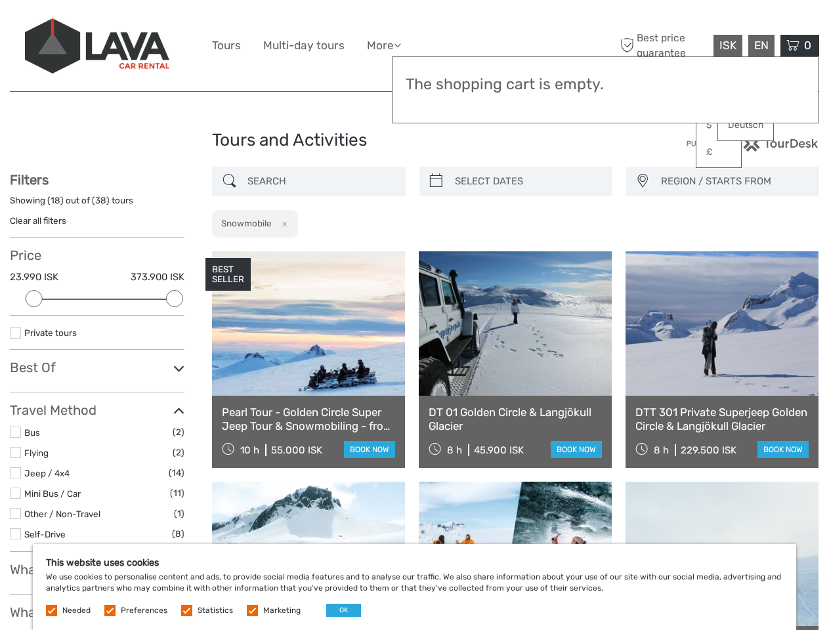  Describe the element at coordinates (36, 453) in the screenshot. I see `a: Flying` at that location.